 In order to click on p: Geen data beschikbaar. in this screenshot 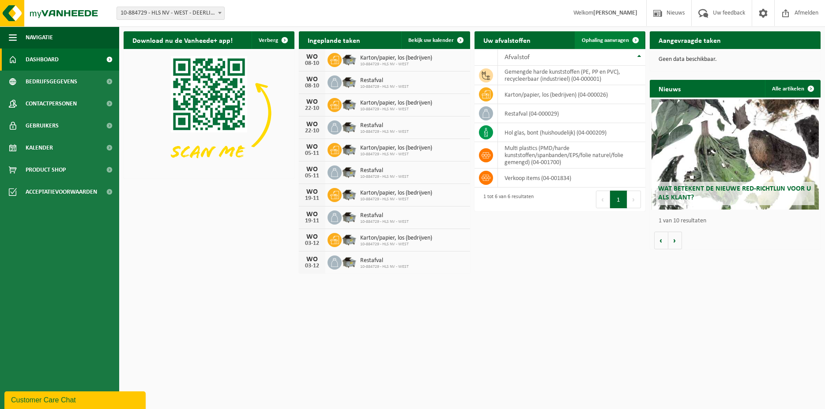, I will do `click(735, 60)`.